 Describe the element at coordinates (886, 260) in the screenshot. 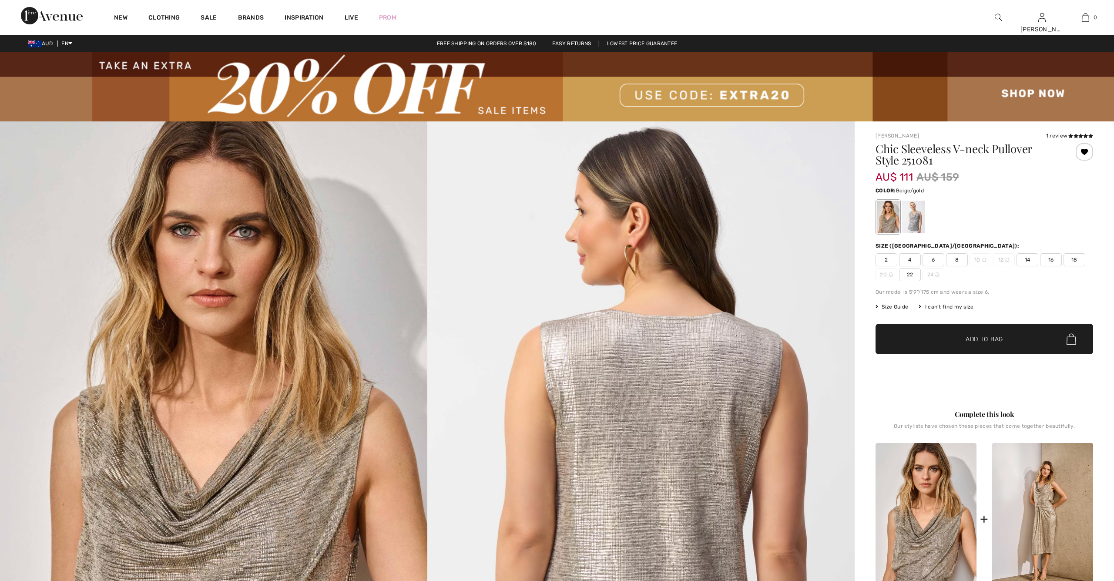

I see `span: 2` at that location.